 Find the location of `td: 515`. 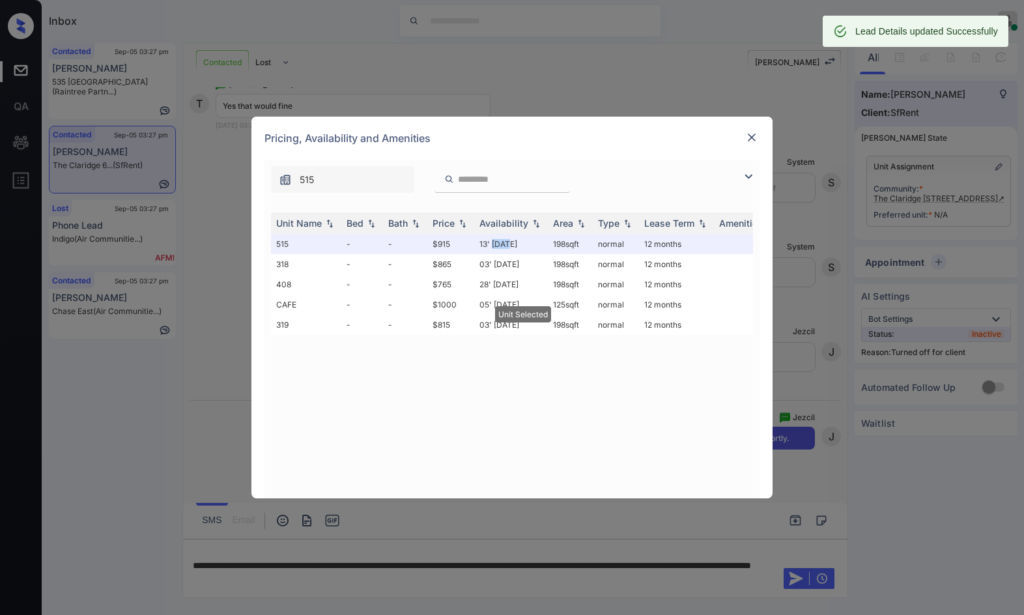

td: 515 is located at coordinates (306, 244).